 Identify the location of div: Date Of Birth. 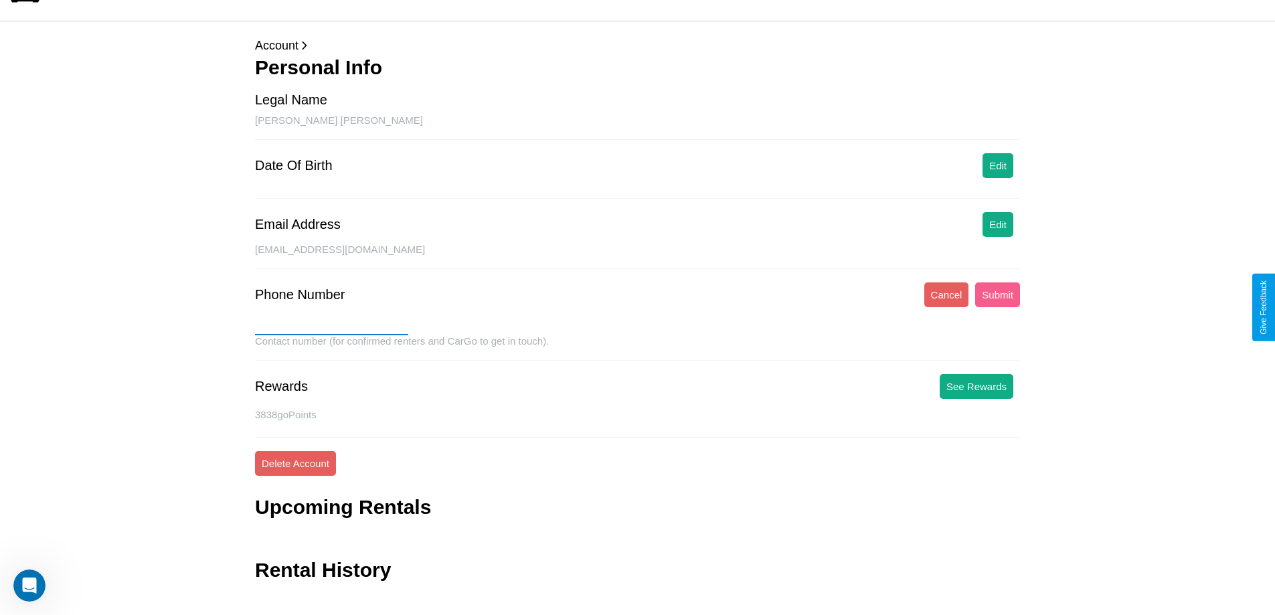
(294, 165).